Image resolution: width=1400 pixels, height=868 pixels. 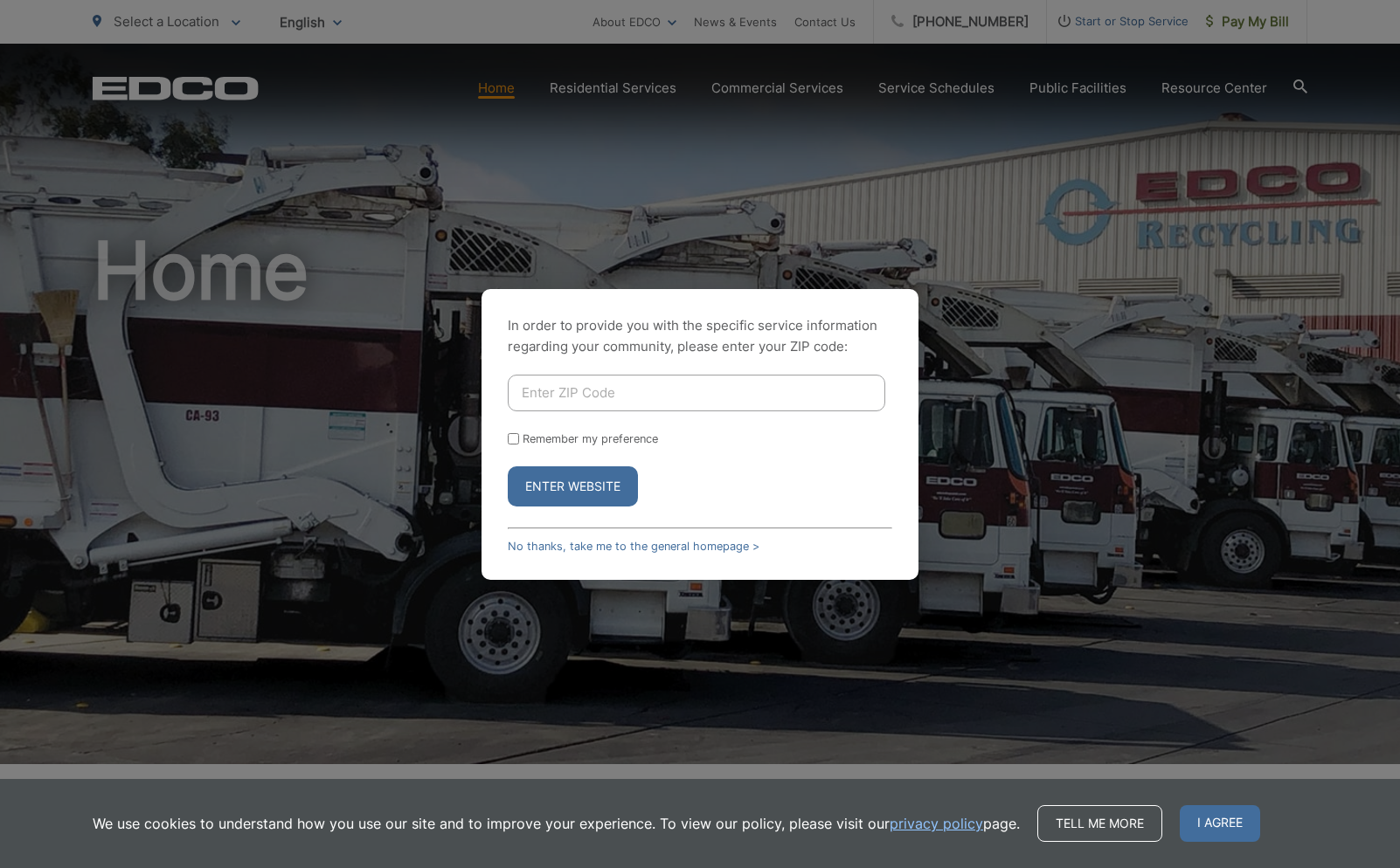 What do you see at coordinates (633, 546) in the screenshot?
I see `a: No thanks, take me to the general homepage >` at bounding box center [633, 546].